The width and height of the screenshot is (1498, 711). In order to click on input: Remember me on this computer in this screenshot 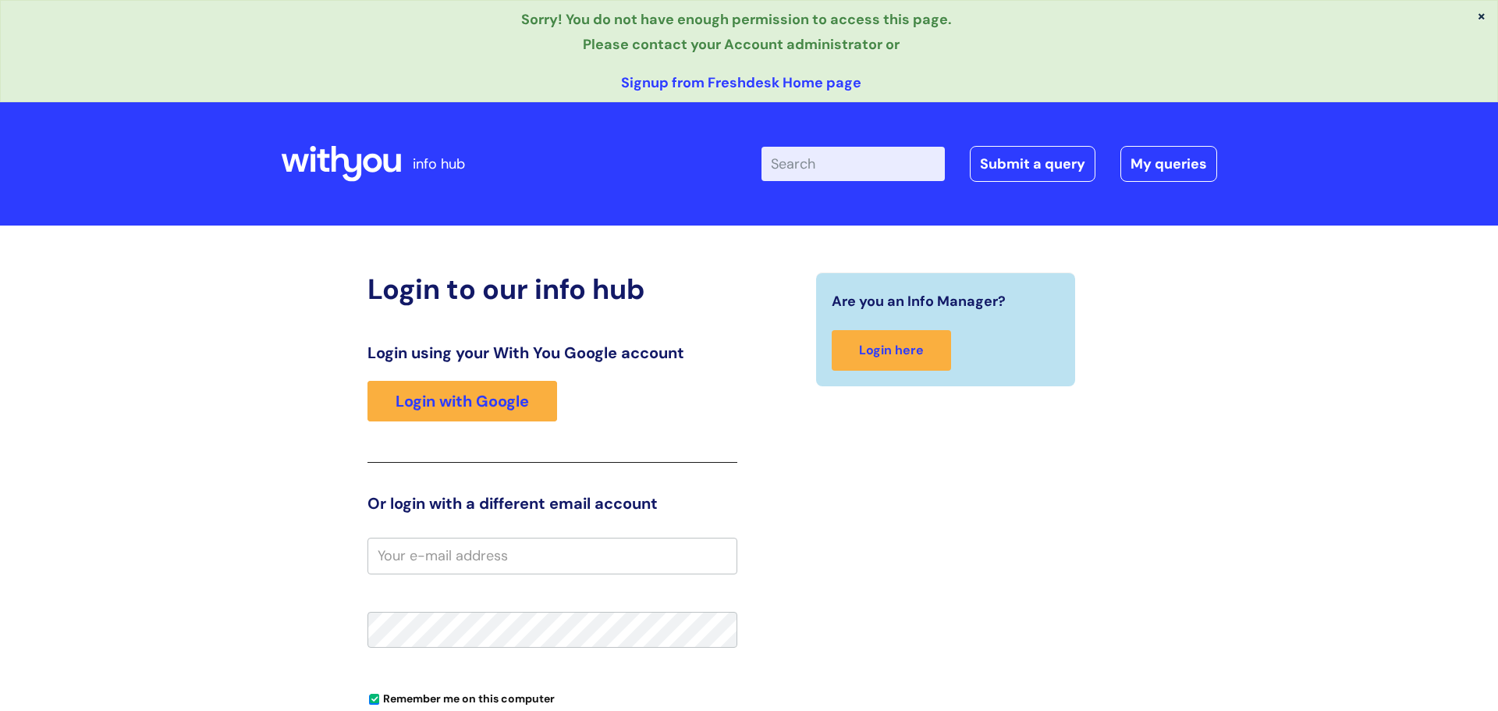, I will do `click(374, 699)`.